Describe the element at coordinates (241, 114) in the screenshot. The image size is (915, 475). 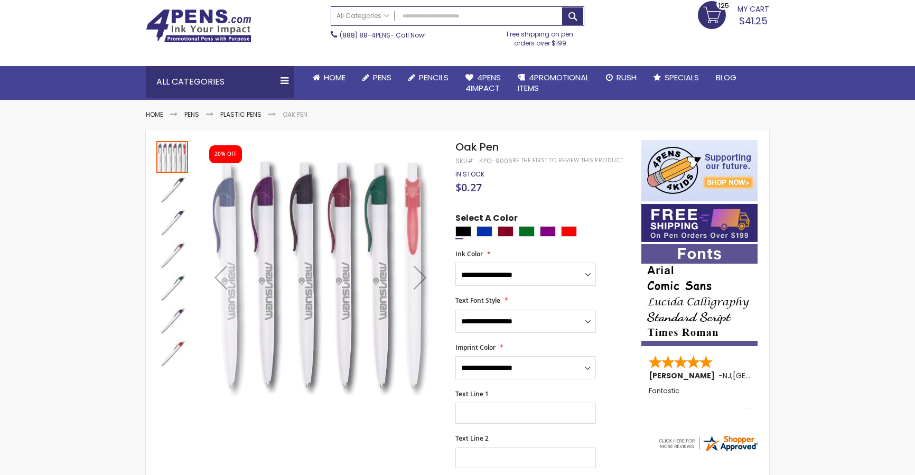
I see `a: Plastic Pens` at that location.